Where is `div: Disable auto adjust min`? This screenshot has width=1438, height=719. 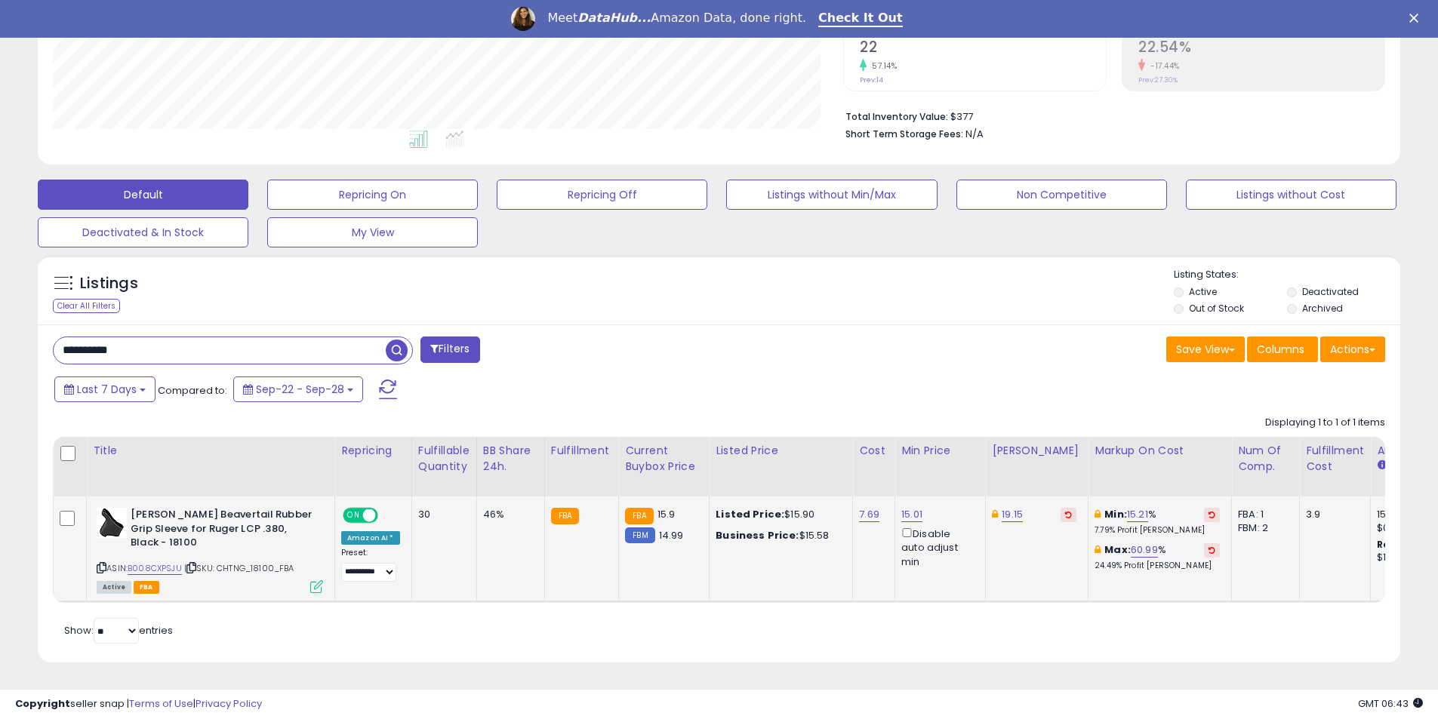 div: Disable auto adjust min is located at coordinates (938, 547).